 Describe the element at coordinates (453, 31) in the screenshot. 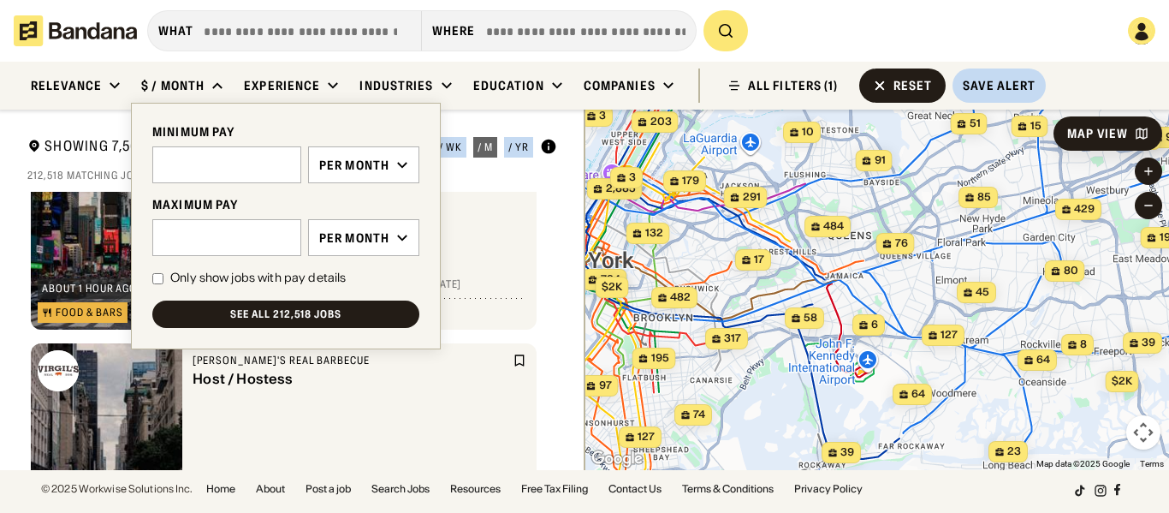

I see `div: Where` at that location.